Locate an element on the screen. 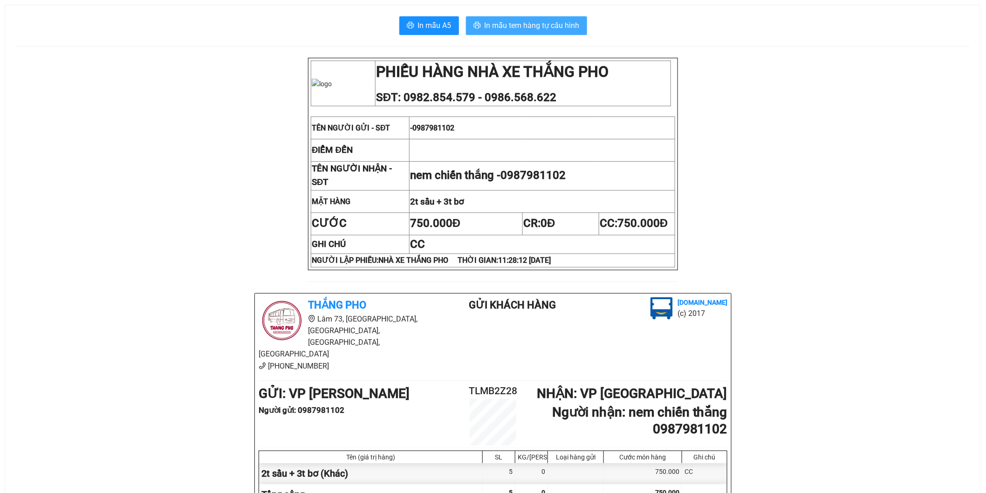 Image resolution: width=986 pixels, height=493 pixels. div: Loại hàng gửi is located at coordinates (576, 457).